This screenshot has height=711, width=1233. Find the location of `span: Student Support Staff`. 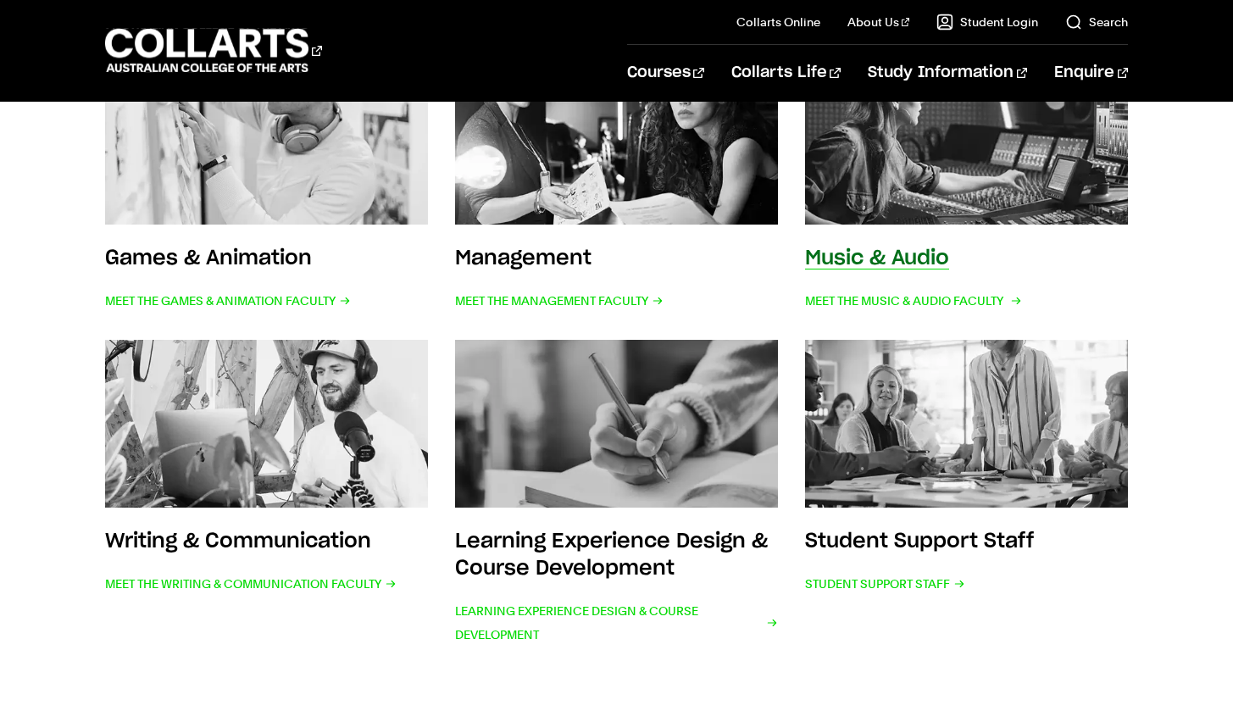

span: Student Support Staff is located at coordinates (884, 584).